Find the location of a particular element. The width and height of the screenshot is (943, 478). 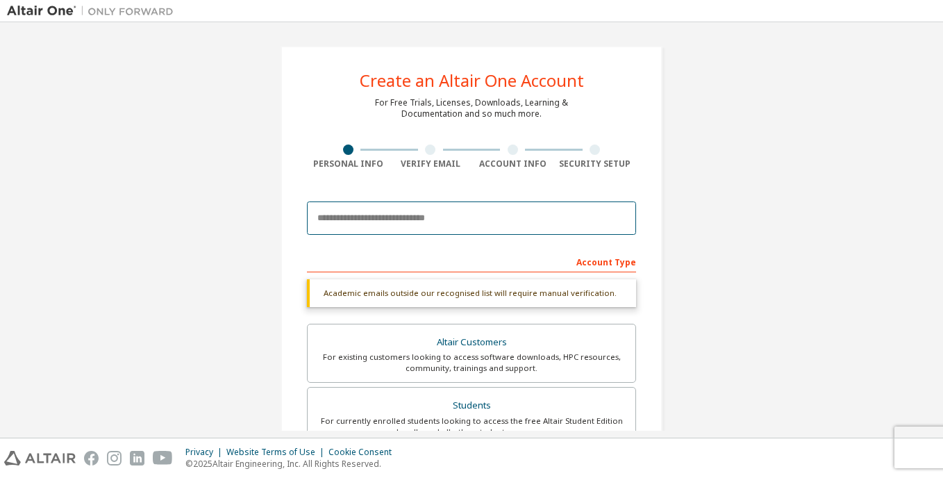

div: Academic emails outside our recognised list will require manual verification. is located at coordinates (472, 293).